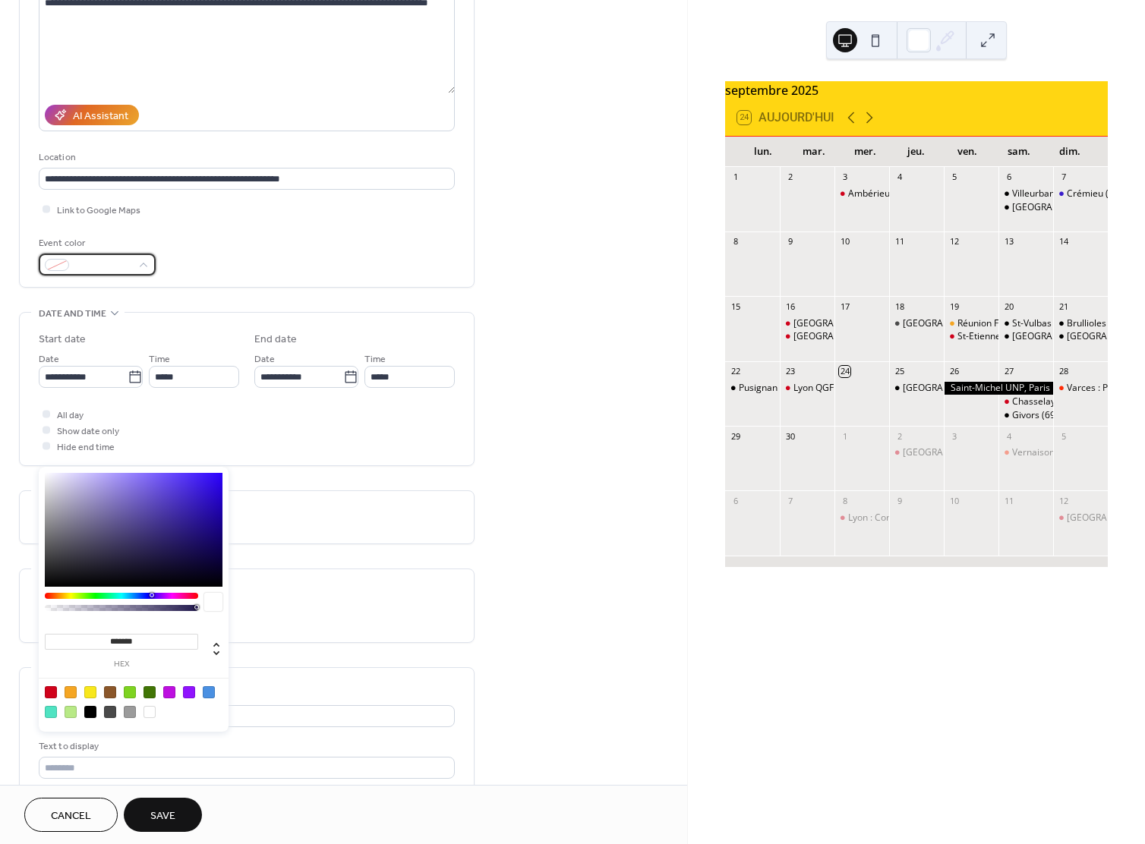 The image size is (1145, 844). I want to click on span: Show date only, so click(88, 431).